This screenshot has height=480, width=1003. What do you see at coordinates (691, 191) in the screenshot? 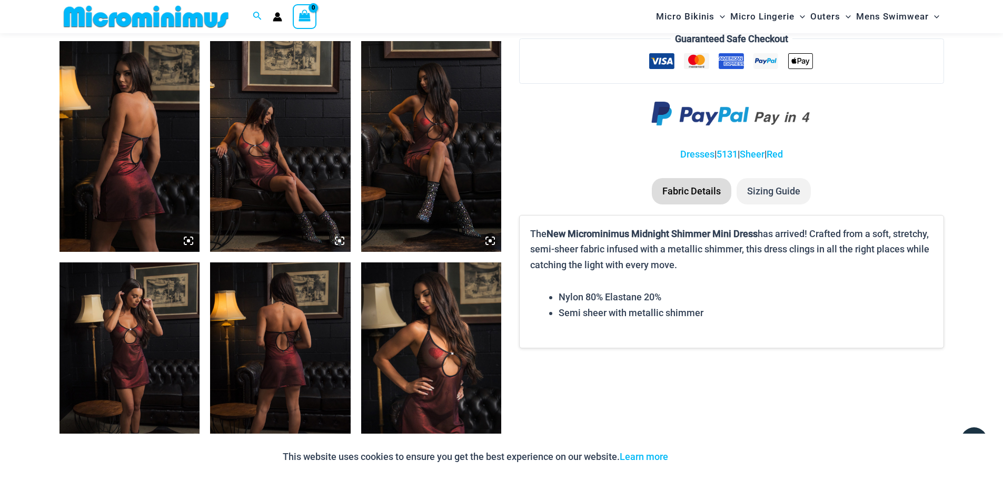
I see `li: Fabric Details` at bounding box center [691, 191].